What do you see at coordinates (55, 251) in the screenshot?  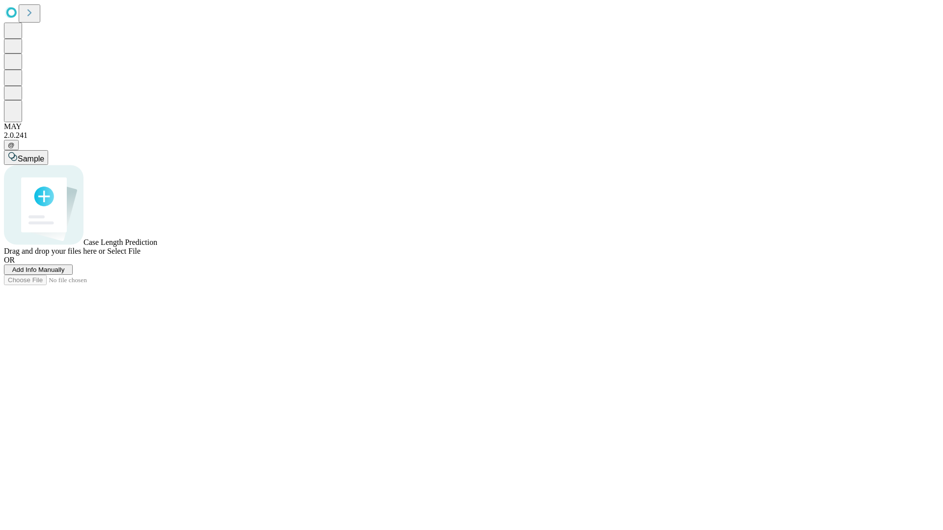 I see `span: Drag and drop your files here or` at bounding box center [55, 251].